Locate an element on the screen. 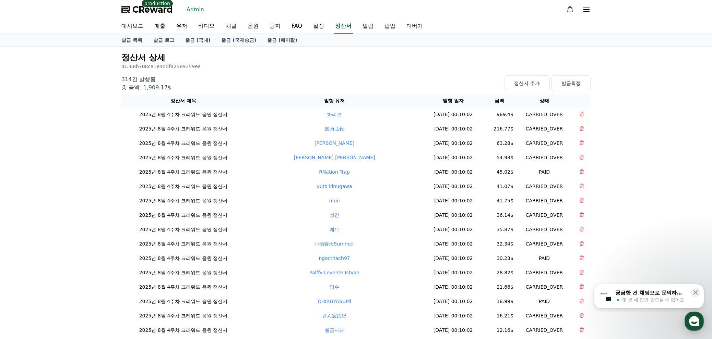 The width and height of the screenshot is (712, 339). a: RNation Trap is located at coordinates (334, 172).